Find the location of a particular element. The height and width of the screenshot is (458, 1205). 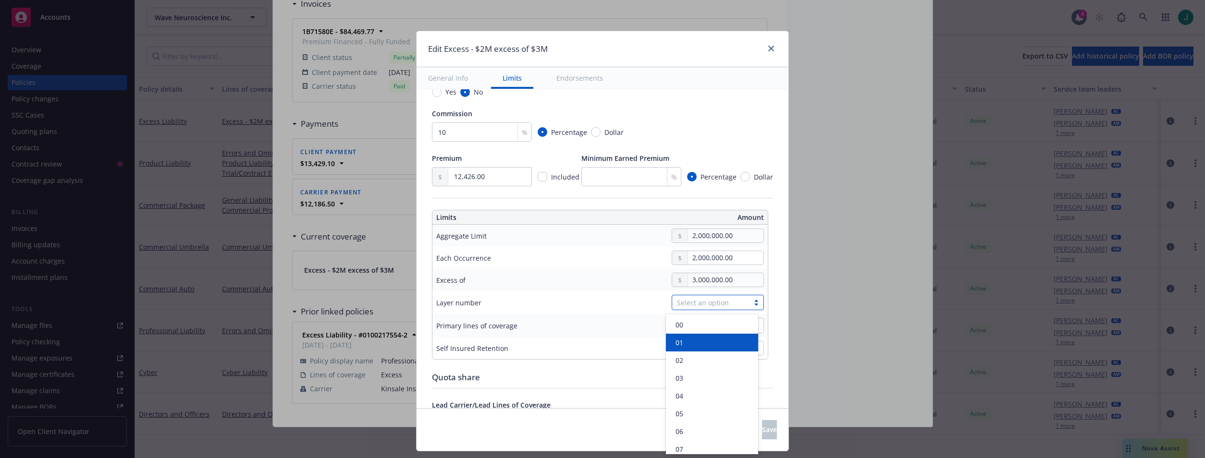

span: 03 is located at coordinates (679, 378).